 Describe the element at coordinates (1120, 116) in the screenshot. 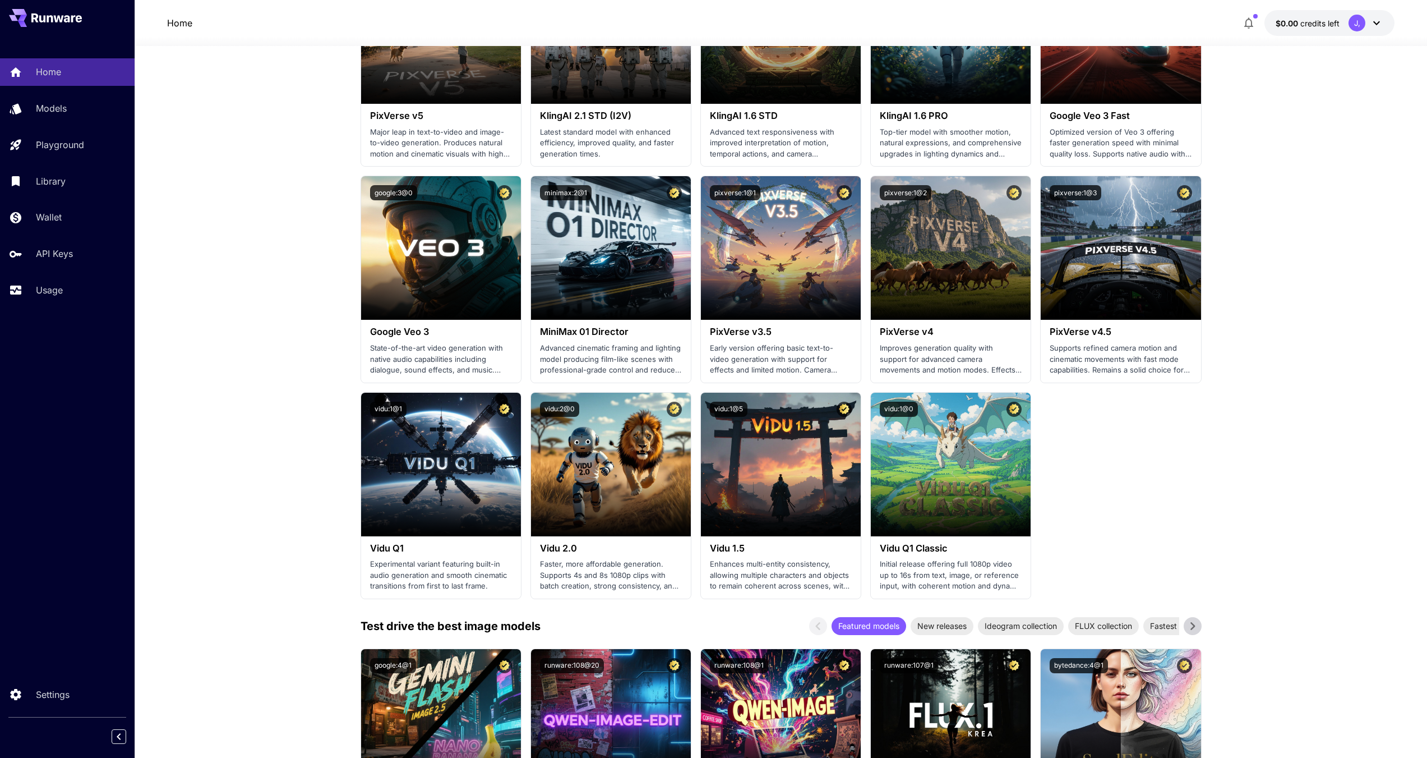

I see `h3: Google Veo 3 Fast` at that location.